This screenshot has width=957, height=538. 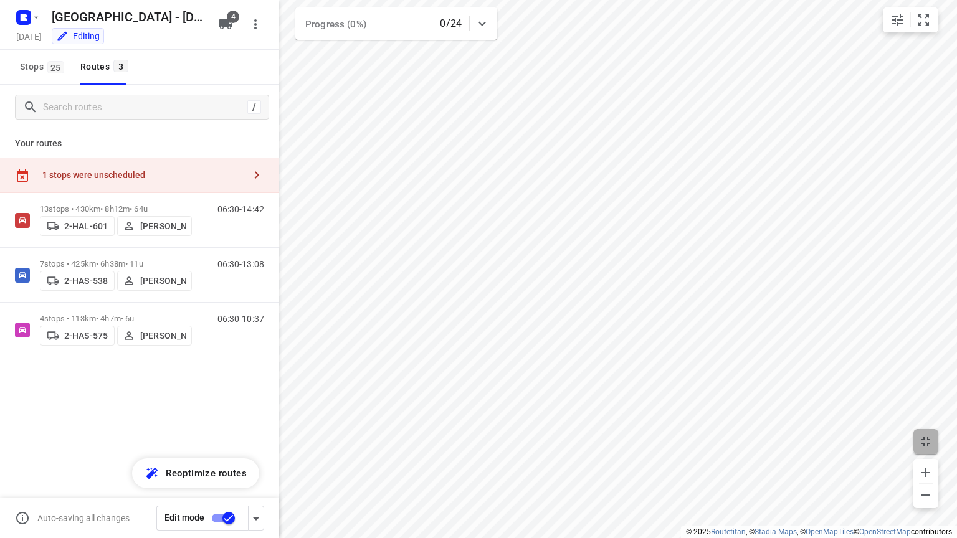 I want to click on button: Fit zoom, so click(x=924, y=20).